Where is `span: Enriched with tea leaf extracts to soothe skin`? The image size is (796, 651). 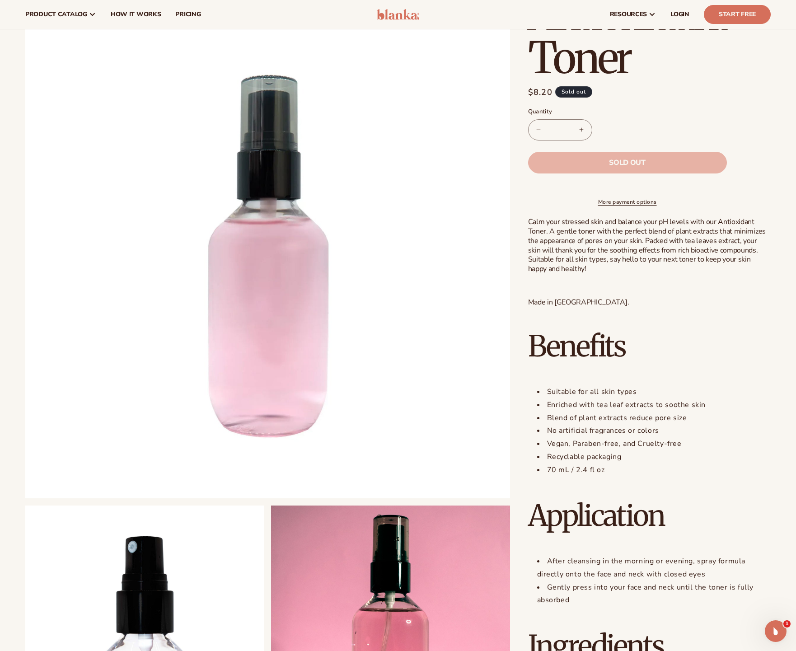
span: Enriched with tea leaf extracts to soothe skin is located at coordinates (627, 405).